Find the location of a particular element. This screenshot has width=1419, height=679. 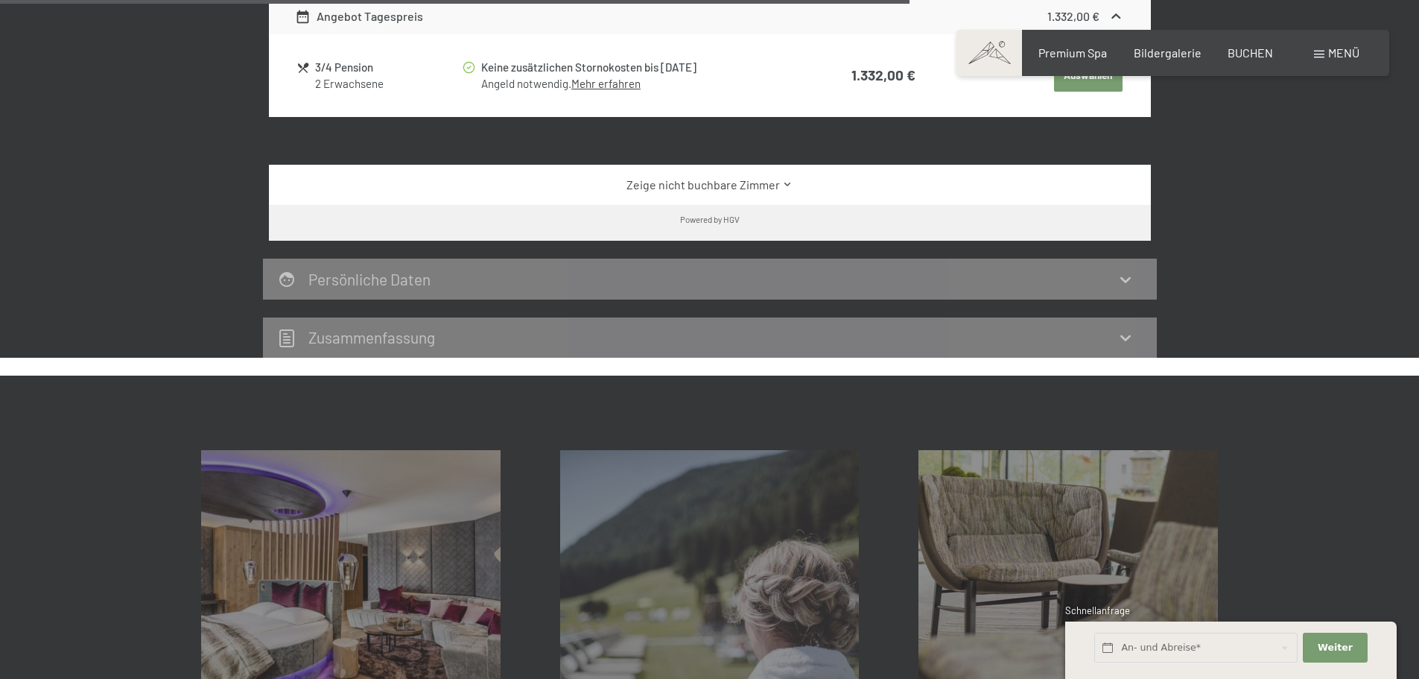

a: Zeige nicht buchbare Zimmer is located at coordinates (709, 185).